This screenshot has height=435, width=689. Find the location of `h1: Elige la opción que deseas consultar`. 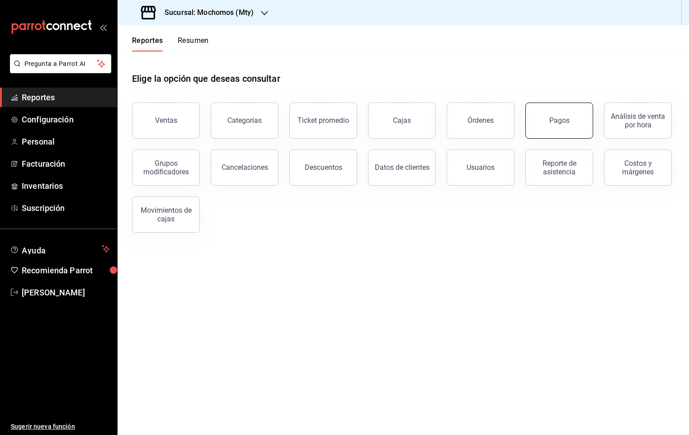

h1: Elige la opción que deseas consultar is located at coordinates (206, 79).